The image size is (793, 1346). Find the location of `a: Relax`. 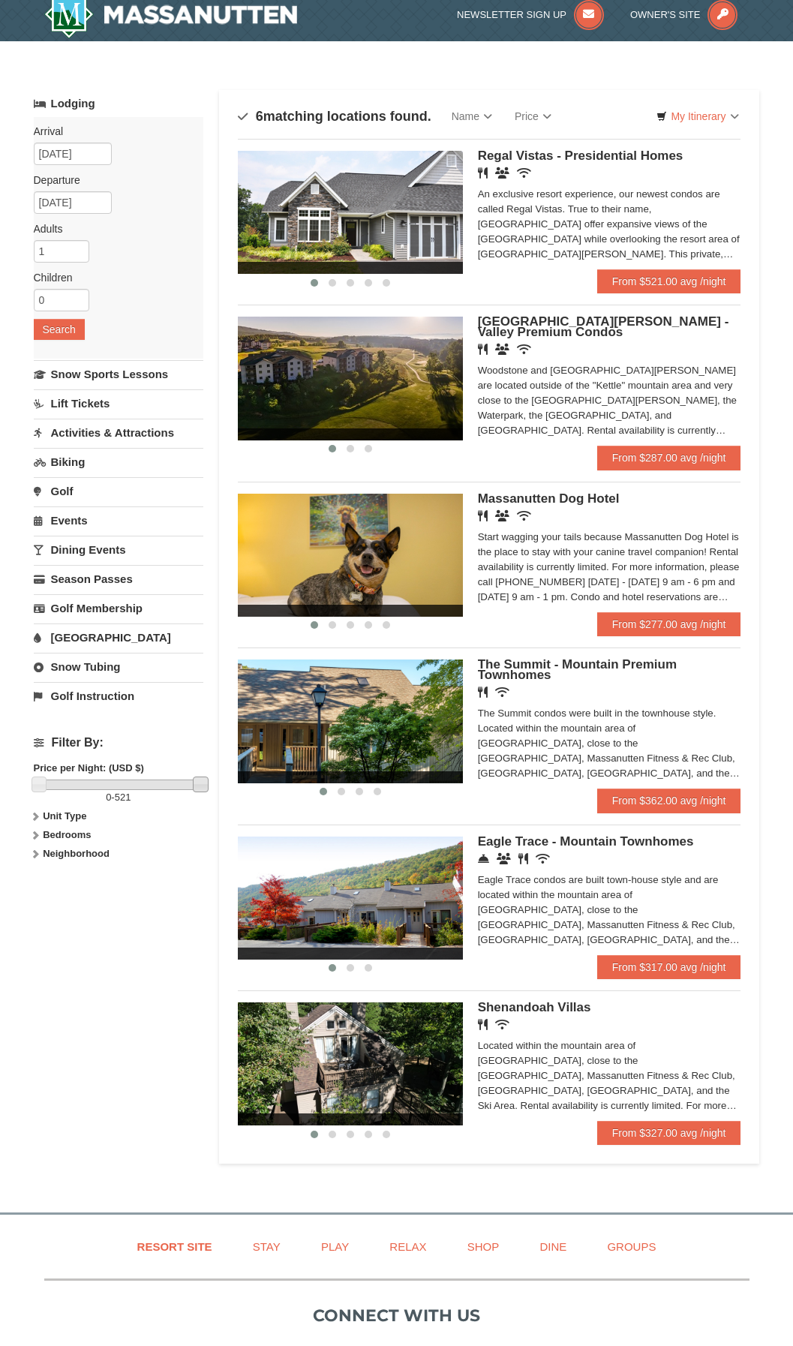

a: Relax is located at coordinates (407, 1246).